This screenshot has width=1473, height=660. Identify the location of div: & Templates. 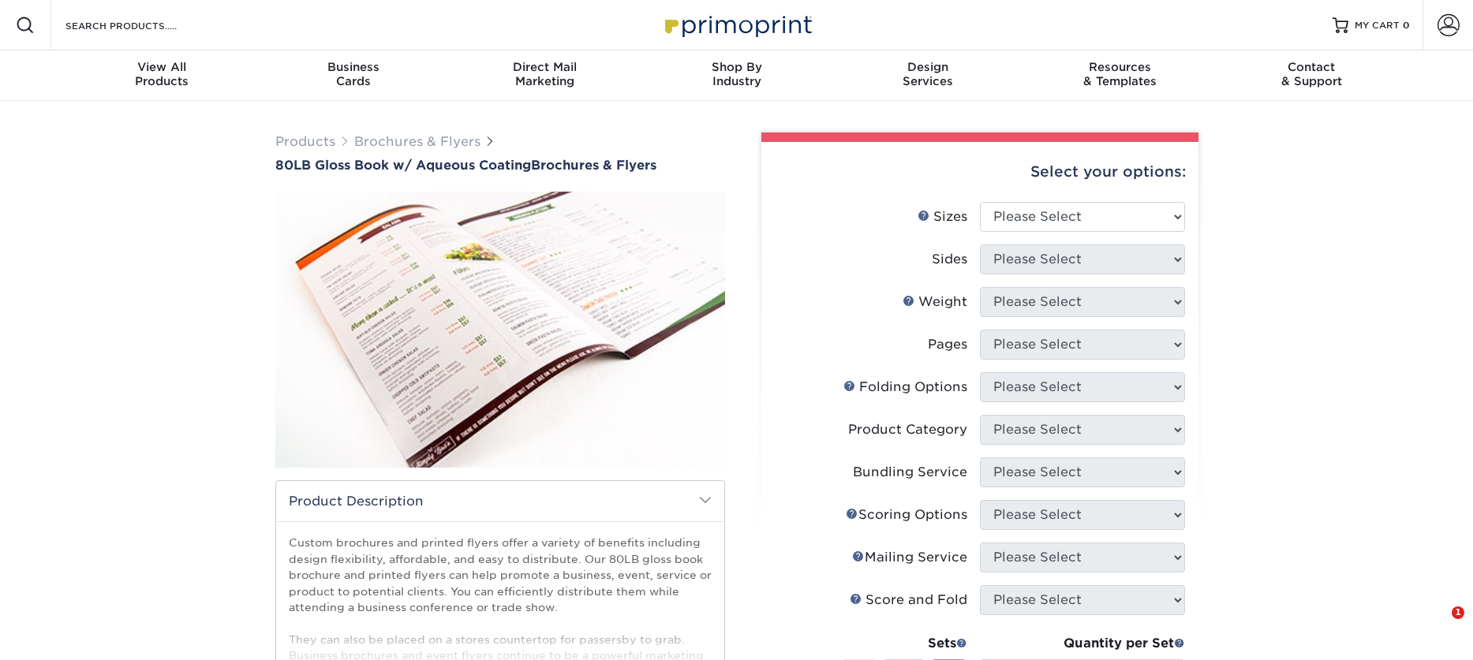
(1120, 74).